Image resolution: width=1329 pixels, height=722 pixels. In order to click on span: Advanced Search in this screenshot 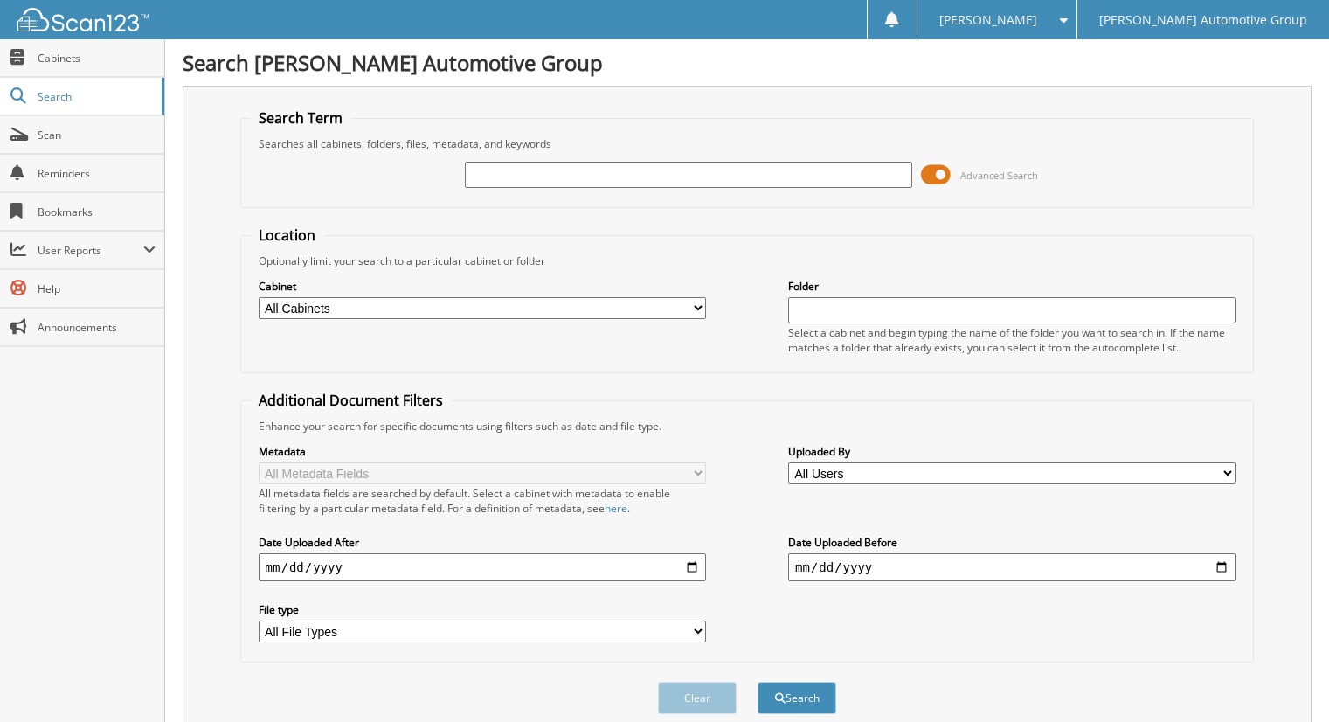, I will do `click(999, 175)`.